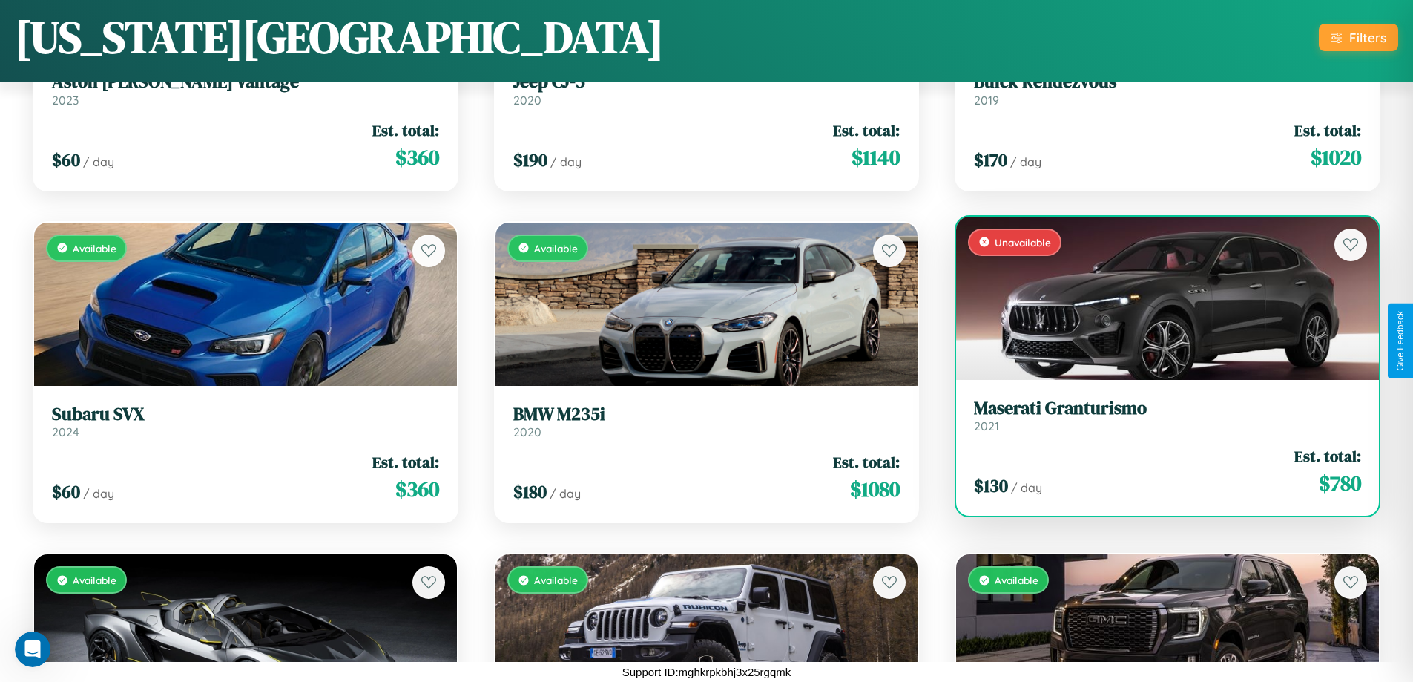 The width and height of the screenshot is (1413, 682). Describe the element at coordinates (707, 671) in the screenshot. I see `p: Support ID: mghkrpkbhj3x25rgqmk` at that location.